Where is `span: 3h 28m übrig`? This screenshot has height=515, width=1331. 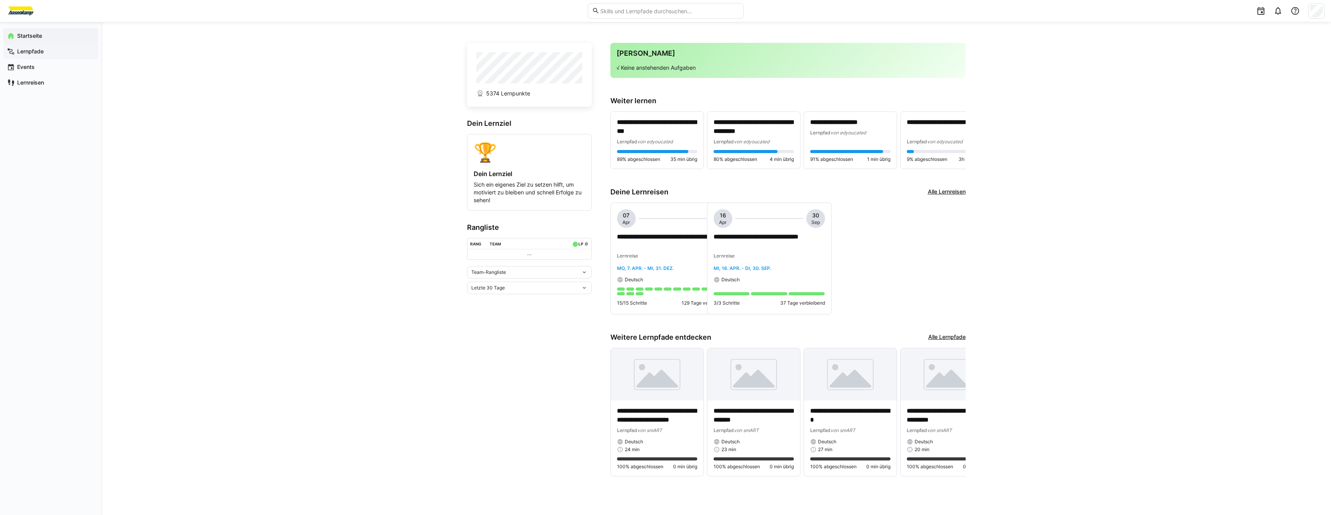
span: 3h 28m übrig is located at coordinates (973, 159).